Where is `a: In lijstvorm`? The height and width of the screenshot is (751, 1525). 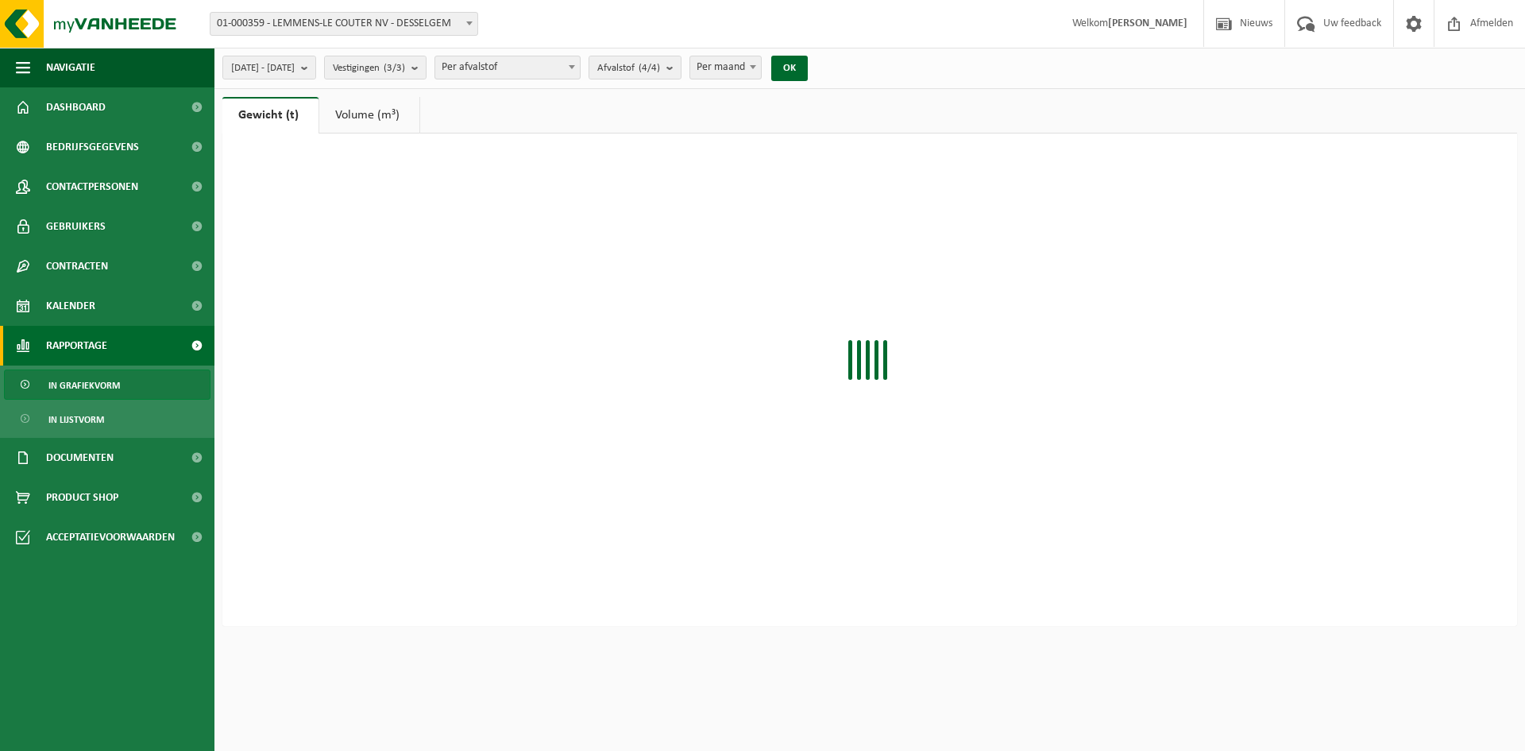 a: In lijstvorm is located at coordinates (107, 419).